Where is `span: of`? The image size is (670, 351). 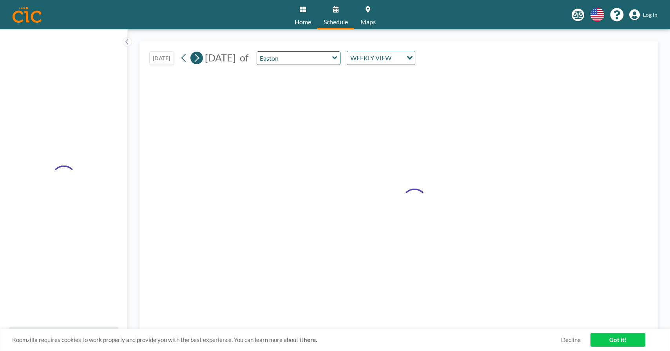 span: of is located at coordinates (244, 58).